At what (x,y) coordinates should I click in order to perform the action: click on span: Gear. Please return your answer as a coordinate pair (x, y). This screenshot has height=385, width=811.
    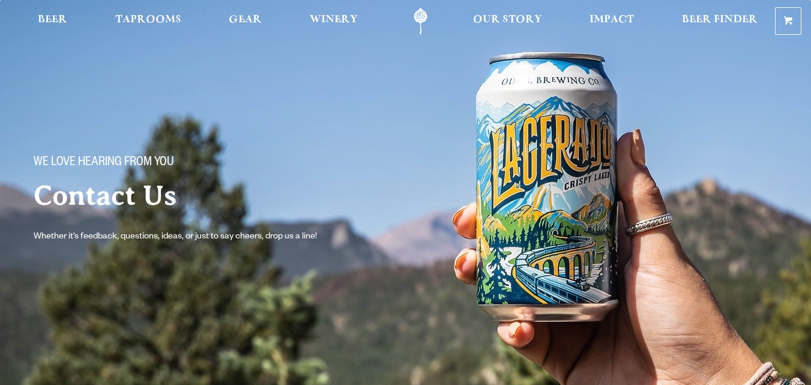
    Looking at the image, I should click on (245, 20).